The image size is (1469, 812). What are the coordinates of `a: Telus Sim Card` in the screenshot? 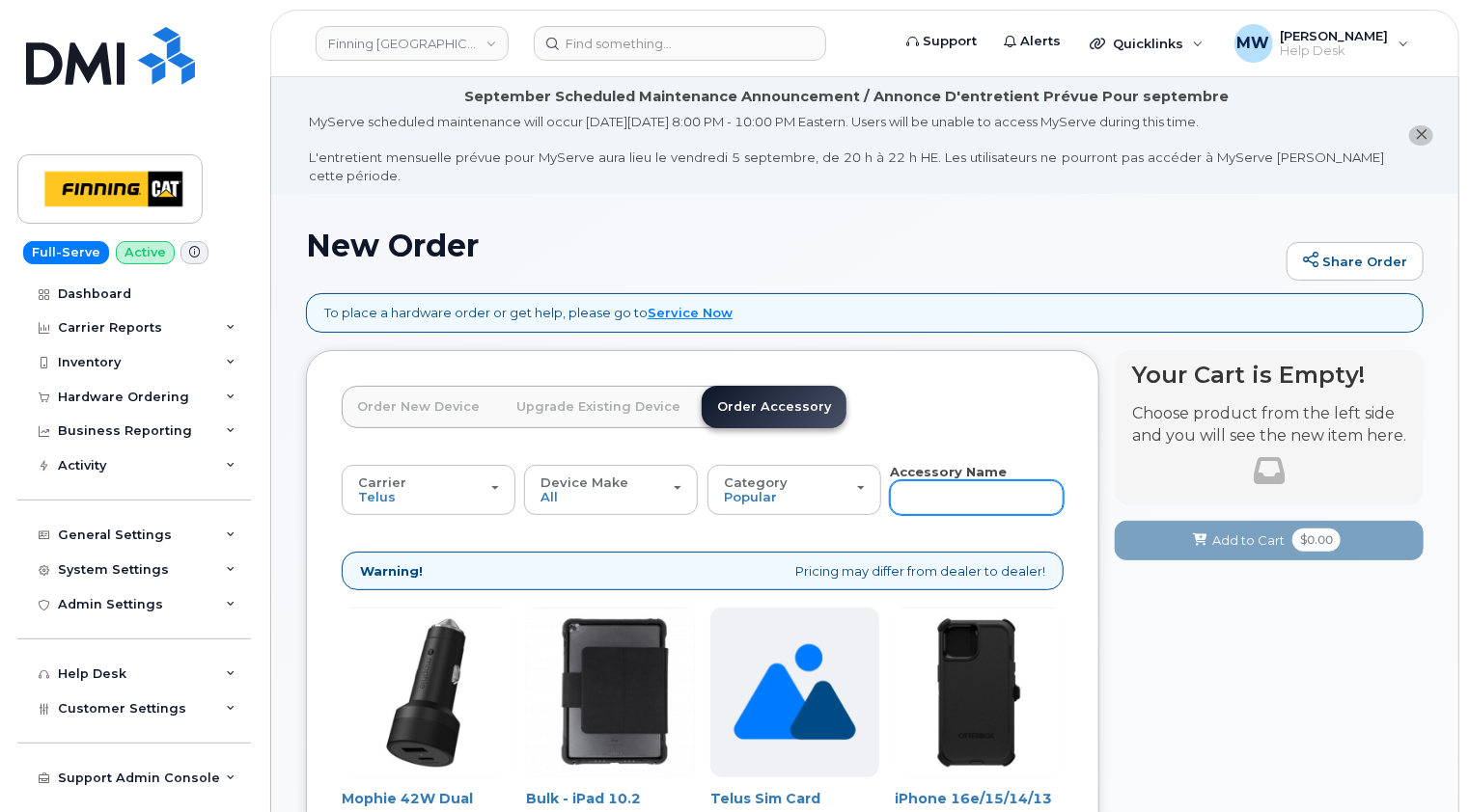 It's located at (766, 798).